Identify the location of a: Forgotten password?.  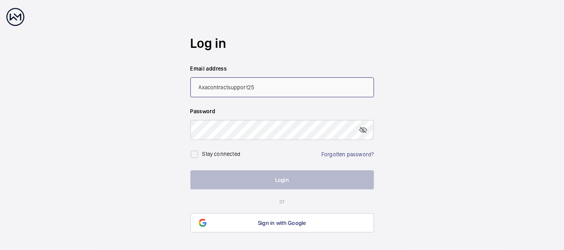
(348, 155).